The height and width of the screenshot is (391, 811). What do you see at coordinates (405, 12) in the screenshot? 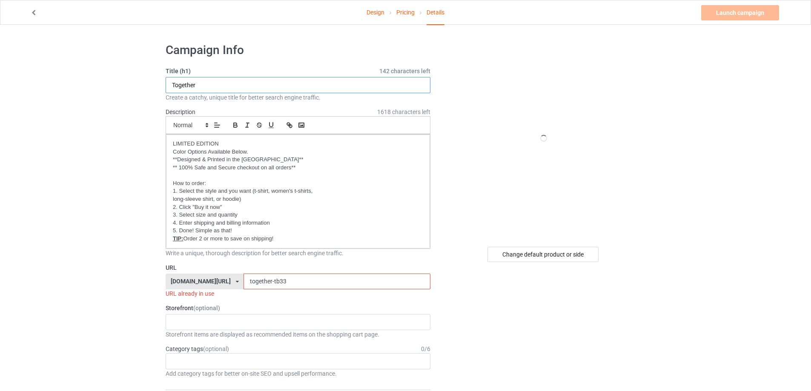
I see `a: Pricing` at bounding box center [405, 12].